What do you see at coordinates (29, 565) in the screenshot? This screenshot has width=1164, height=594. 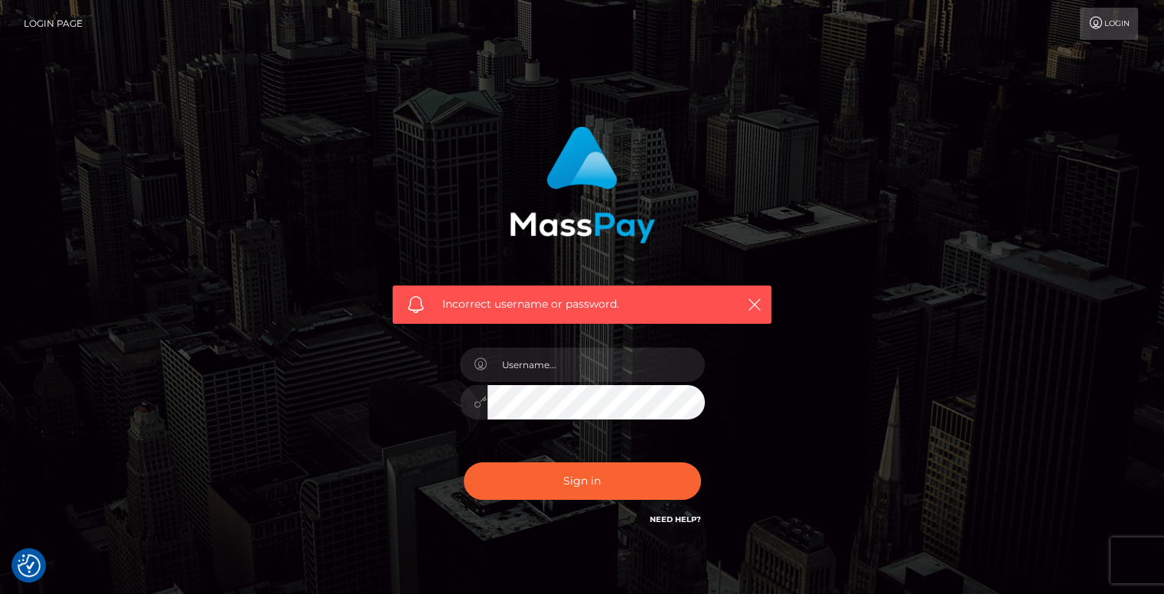 I see `img: Revisit consent button` at bounding box center [29, 565].